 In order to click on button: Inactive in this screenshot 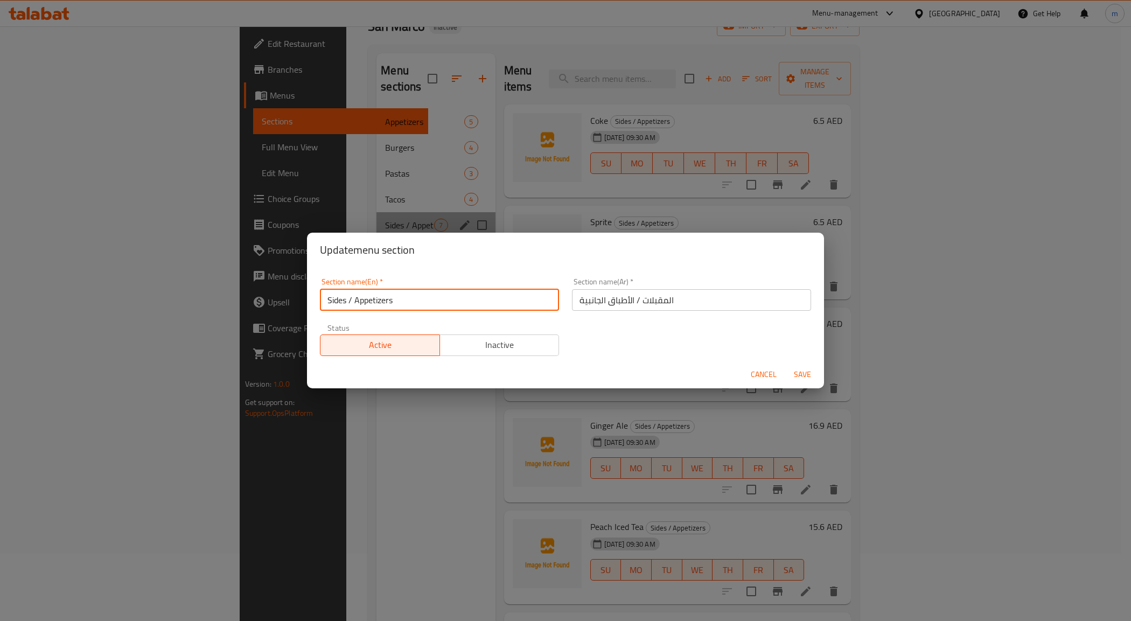, I will do `click(499, 345)`.